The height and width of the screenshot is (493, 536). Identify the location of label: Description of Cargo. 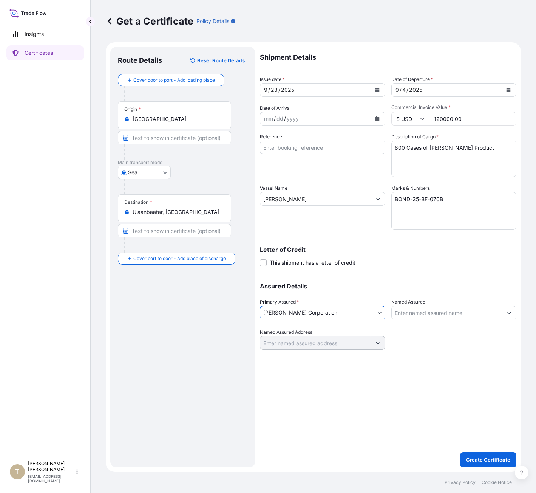
(415, 137).